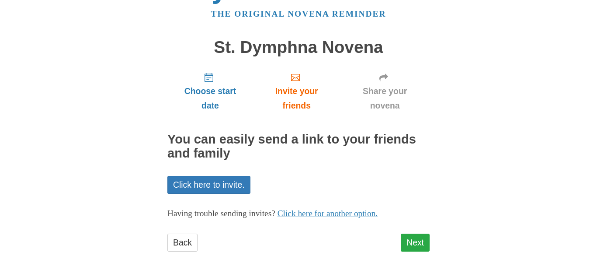  I want to click on a: Click here for another option., so click(328, 213).